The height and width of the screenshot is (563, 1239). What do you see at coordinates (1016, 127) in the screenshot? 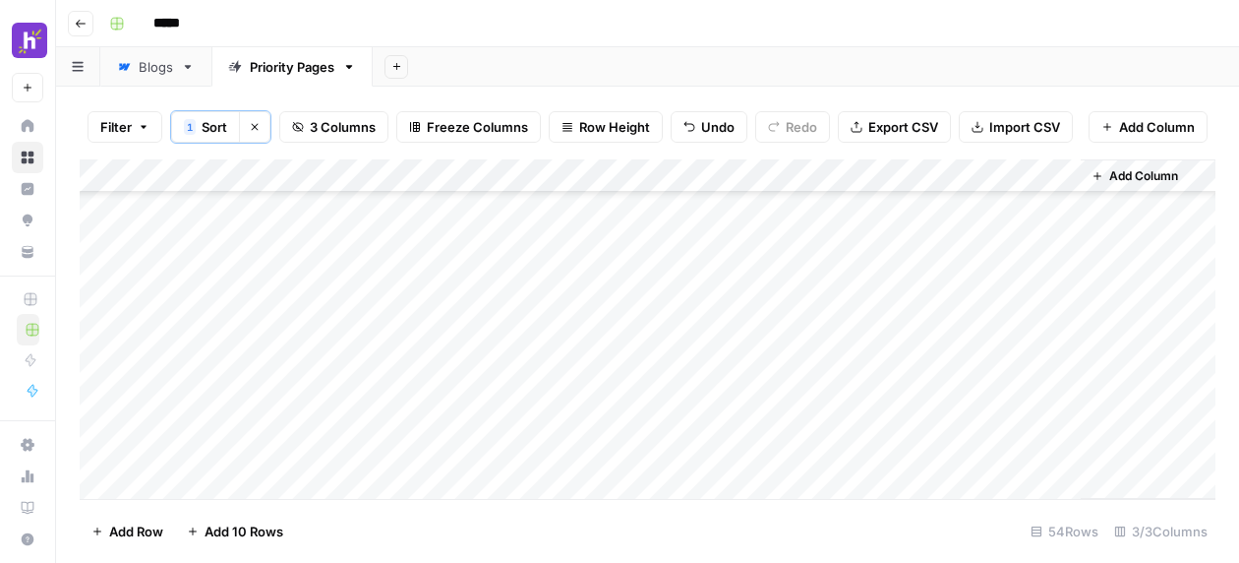
I see `button: Import CSV` at bounding box center [1016, 127].